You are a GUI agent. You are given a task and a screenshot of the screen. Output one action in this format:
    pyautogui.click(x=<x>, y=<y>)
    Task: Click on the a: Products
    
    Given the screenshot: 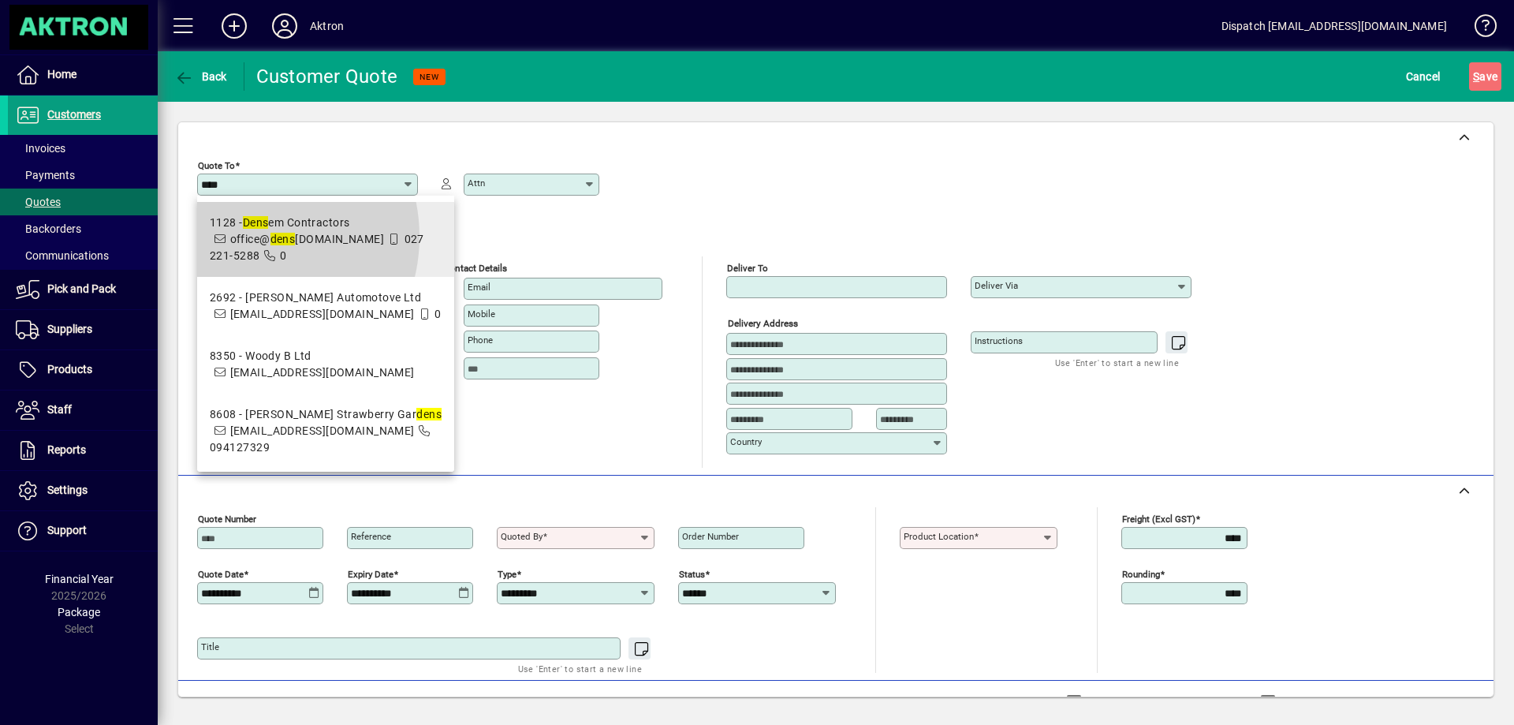 What is the action you would take?
    pyautogui.click(x=83, y=370)
    